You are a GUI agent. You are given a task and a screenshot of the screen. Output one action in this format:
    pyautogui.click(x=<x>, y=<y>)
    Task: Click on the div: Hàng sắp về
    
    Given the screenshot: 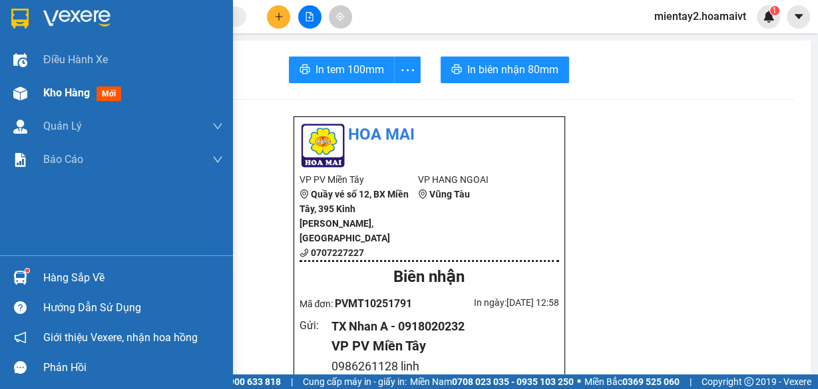 What is the action you would take?
    pyautogui.click(x=133, y=278)
    